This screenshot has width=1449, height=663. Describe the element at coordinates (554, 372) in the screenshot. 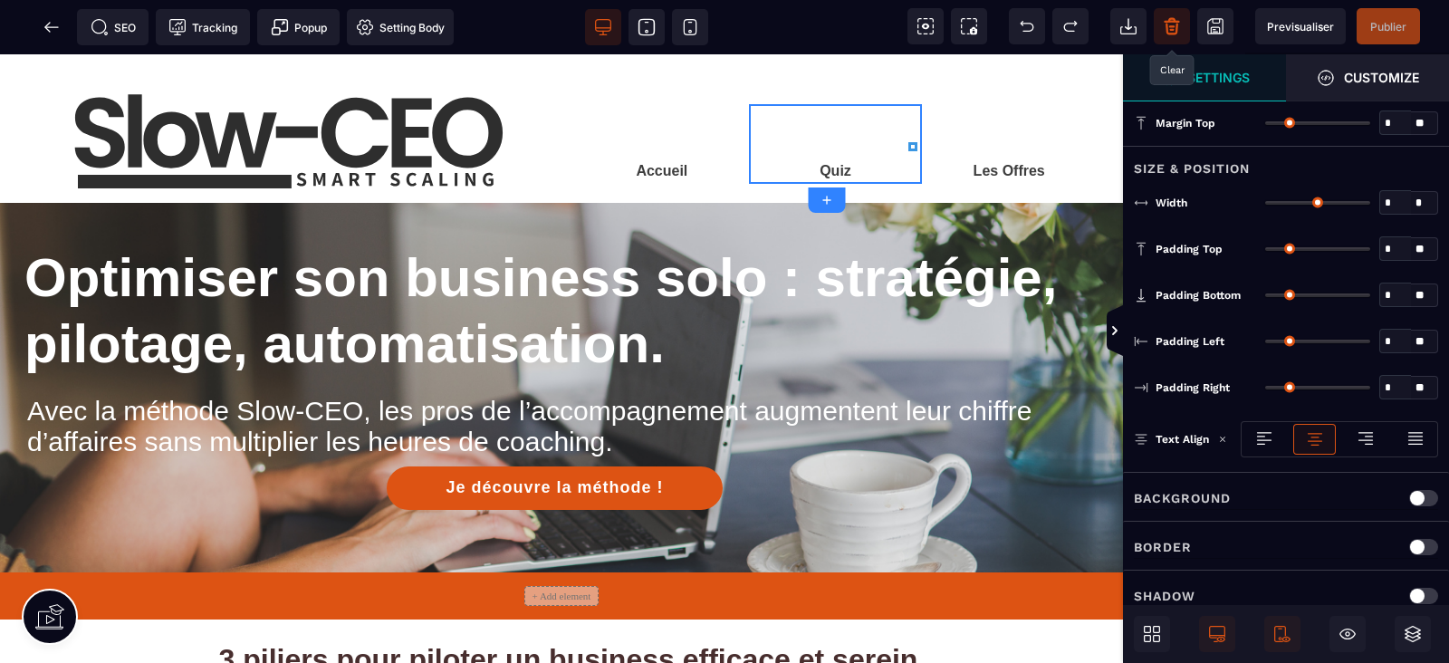

I see `h2: Avec la méthode Slow-CEO, les pros de l’accompagnement augmentent leur chiffre d’affaires sans mu...` at that location.